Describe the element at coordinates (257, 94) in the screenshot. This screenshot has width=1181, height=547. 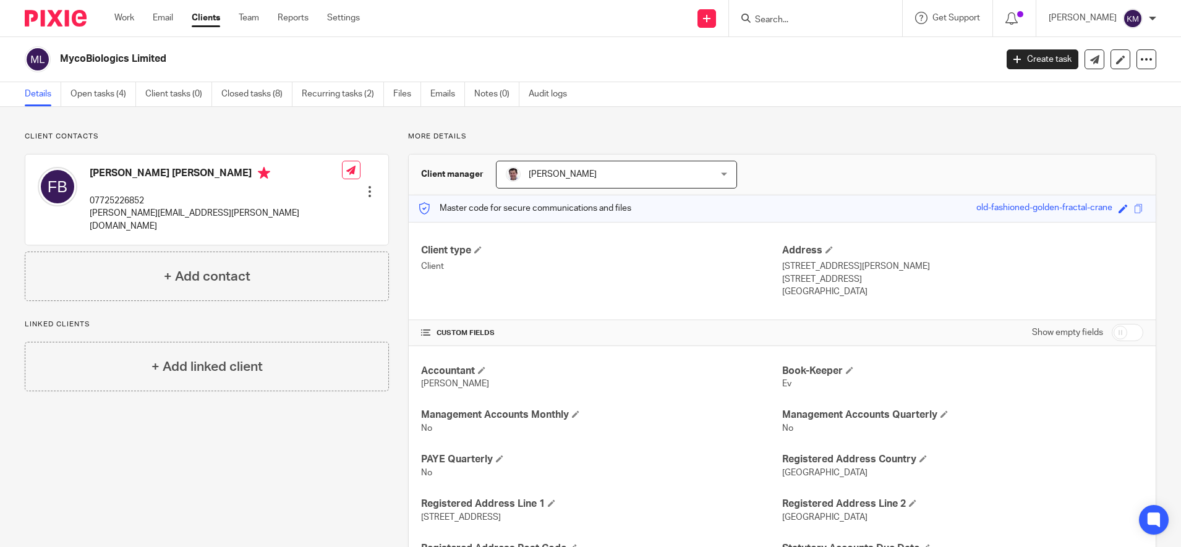
I see `a: Closed tasks (8)` at that location.